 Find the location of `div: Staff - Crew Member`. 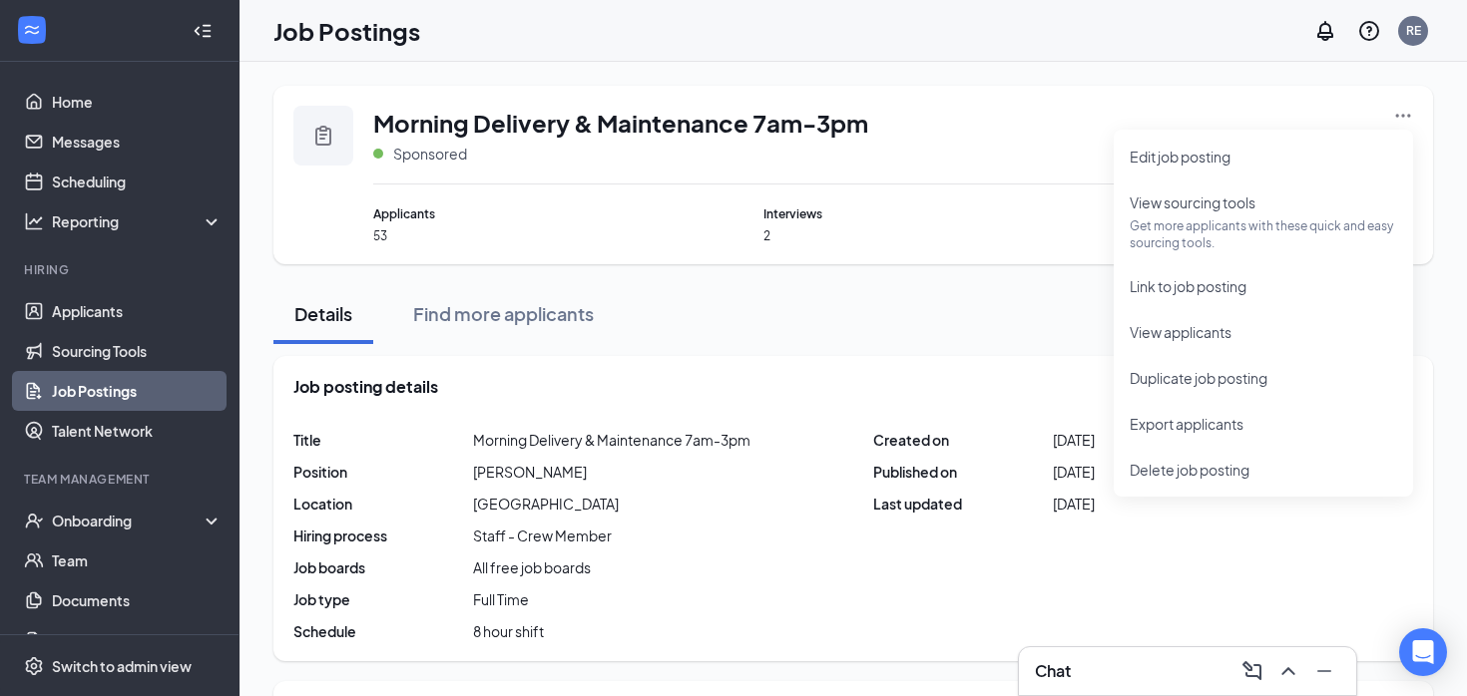

div: Staff - Crew Member is located at coordinates (542, 536).